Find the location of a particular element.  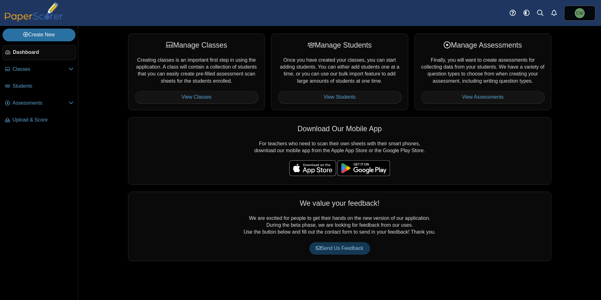

span: Assessments is located at coordinates (40, 103).